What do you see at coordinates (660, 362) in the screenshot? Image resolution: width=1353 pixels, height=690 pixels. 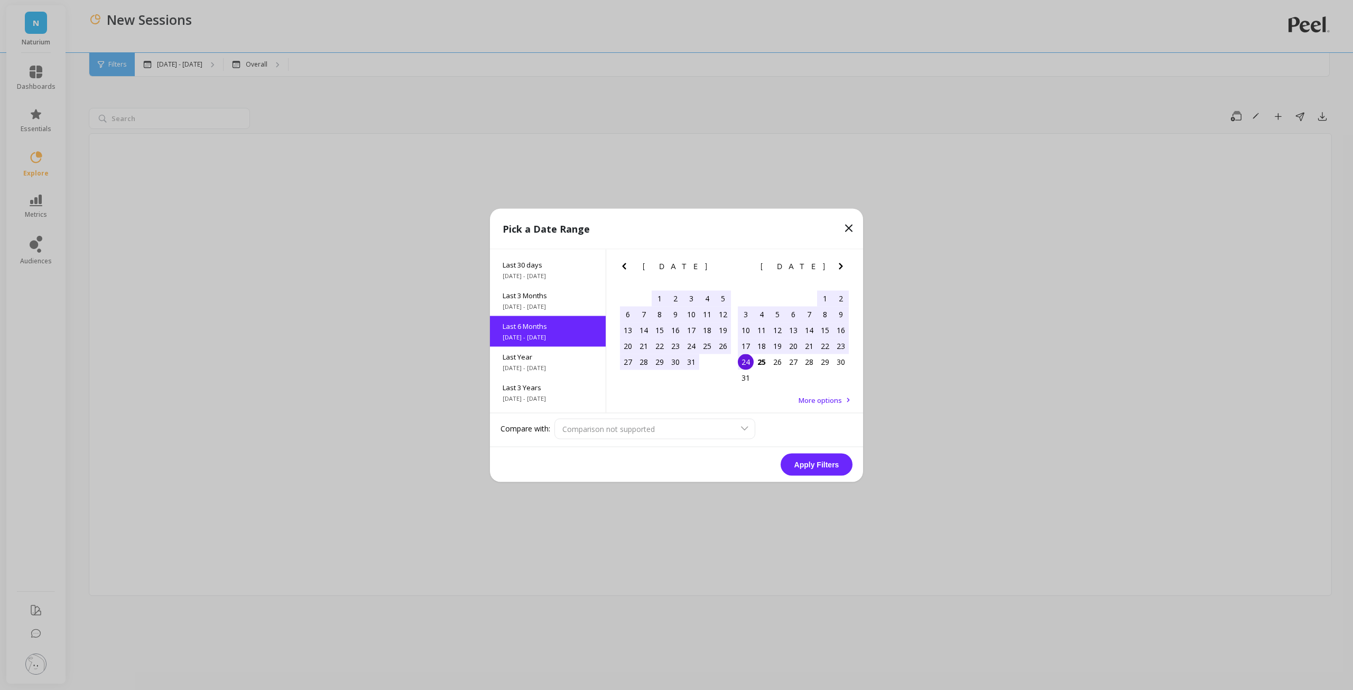 I see `div: Choose Tuesday, July 29th, 2025` at bounding box center [660, 362].